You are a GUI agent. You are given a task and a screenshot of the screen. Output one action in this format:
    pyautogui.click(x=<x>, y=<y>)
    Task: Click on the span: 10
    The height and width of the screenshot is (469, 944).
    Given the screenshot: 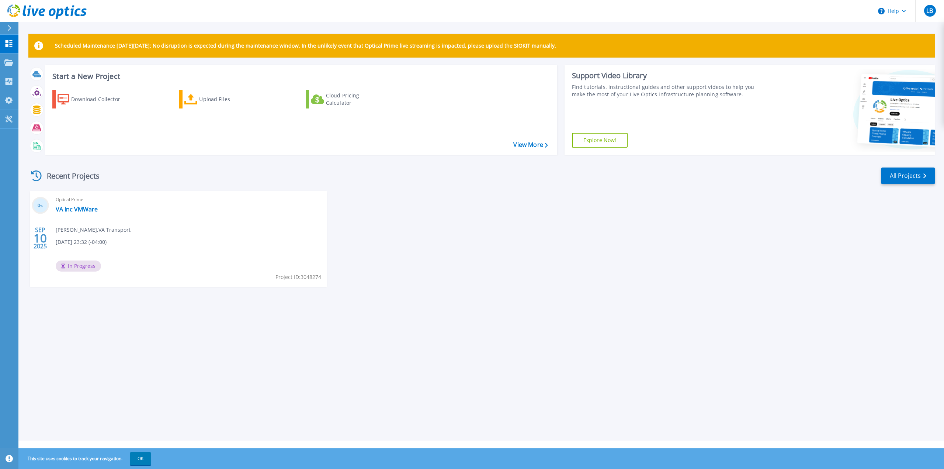 What is the action you would take?
    pyautogui.click(x=40, y=238)
    